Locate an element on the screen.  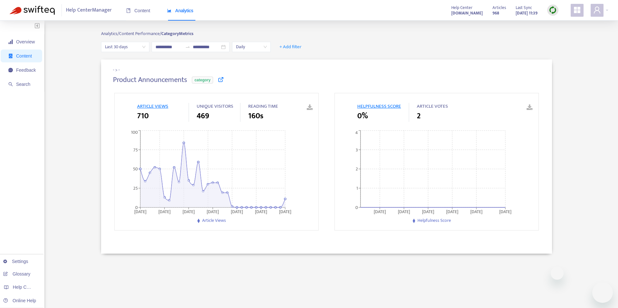
span: Help Centers is located at coordinates (26, 288).